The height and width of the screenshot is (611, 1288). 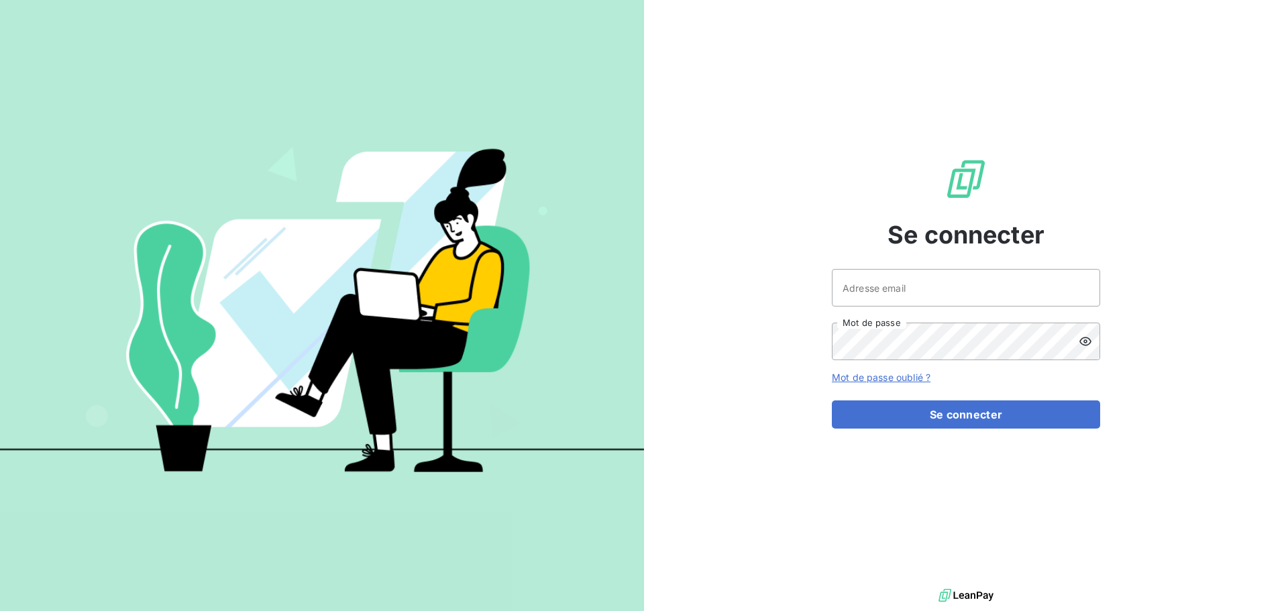 I want to click on img: Logo LeanPay, so click(x=966, y=179).